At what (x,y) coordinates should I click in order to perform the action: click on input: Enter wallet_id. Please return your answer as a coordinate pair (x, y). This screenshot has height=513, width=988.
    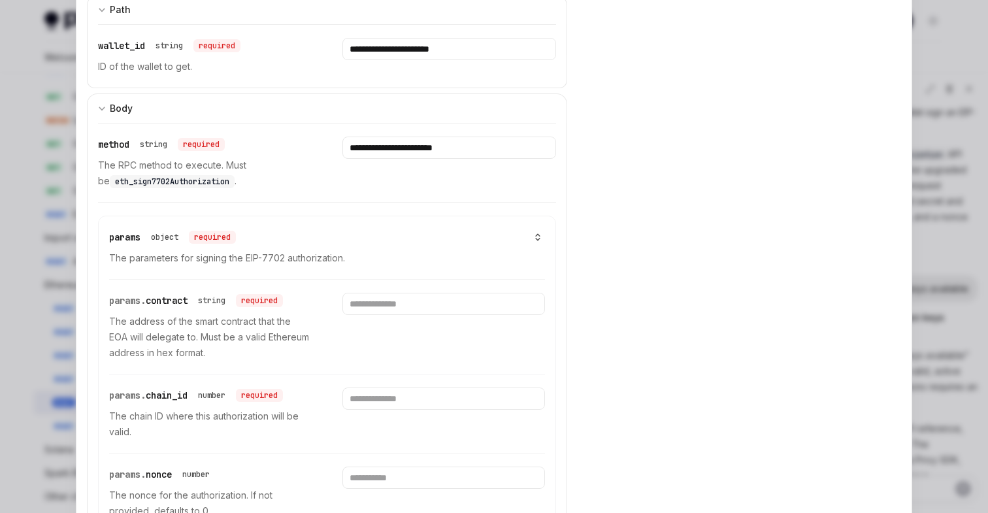
    Looking at the image, I should click on (449, 49).